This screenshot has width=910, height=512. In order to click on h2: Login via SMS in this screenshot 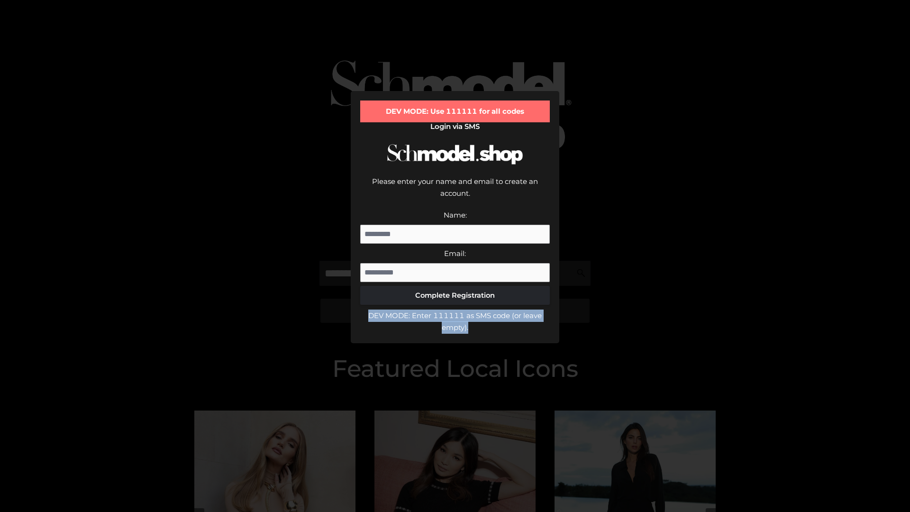, I will do `click(455, 127)`.